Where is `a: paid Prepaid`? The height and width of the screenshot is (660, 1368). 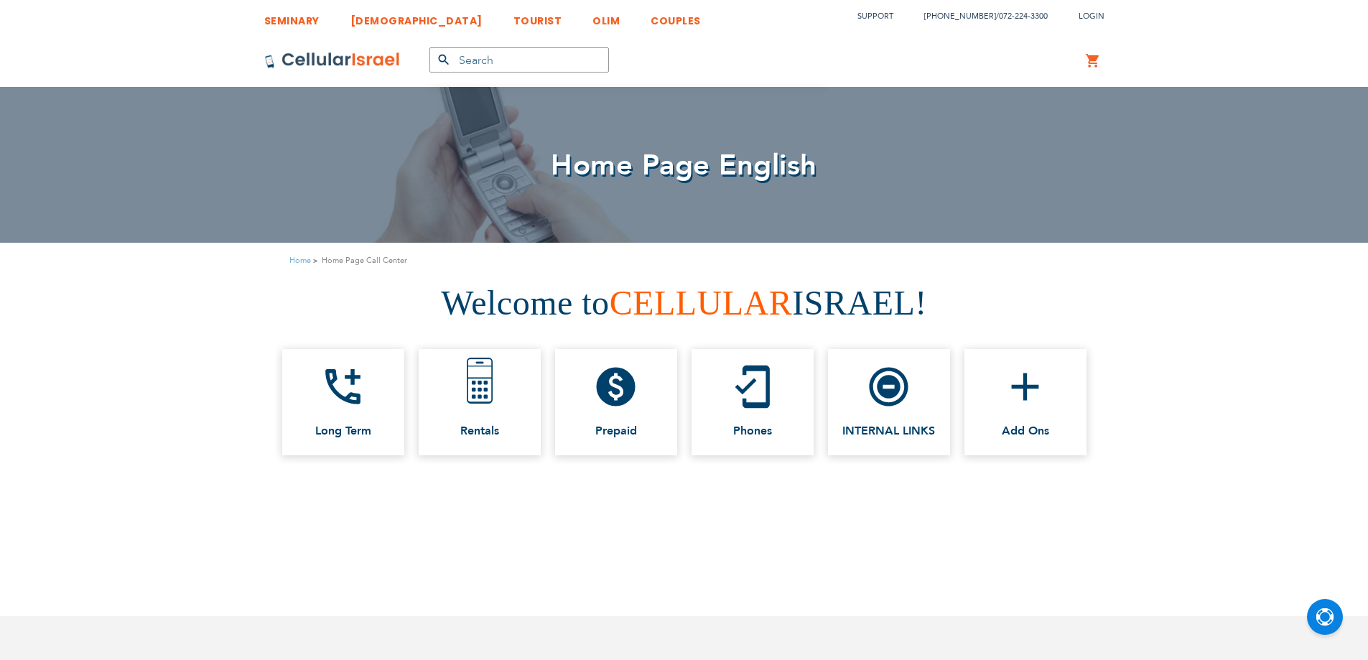 a: paid Prepaid is located at coordinates (616, 402).